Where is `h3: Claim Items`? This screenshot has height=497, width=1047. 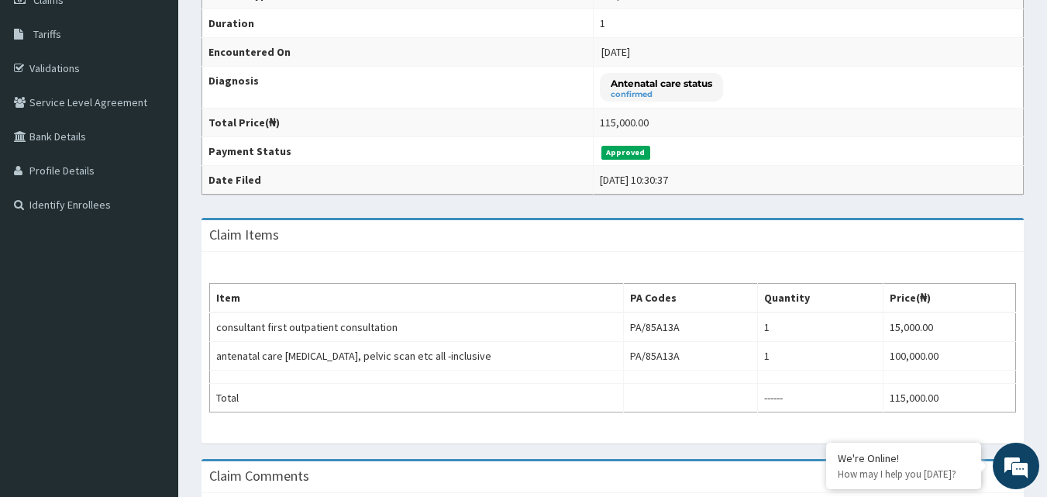
h3: Claim Items is located at coordinates (244, 235).